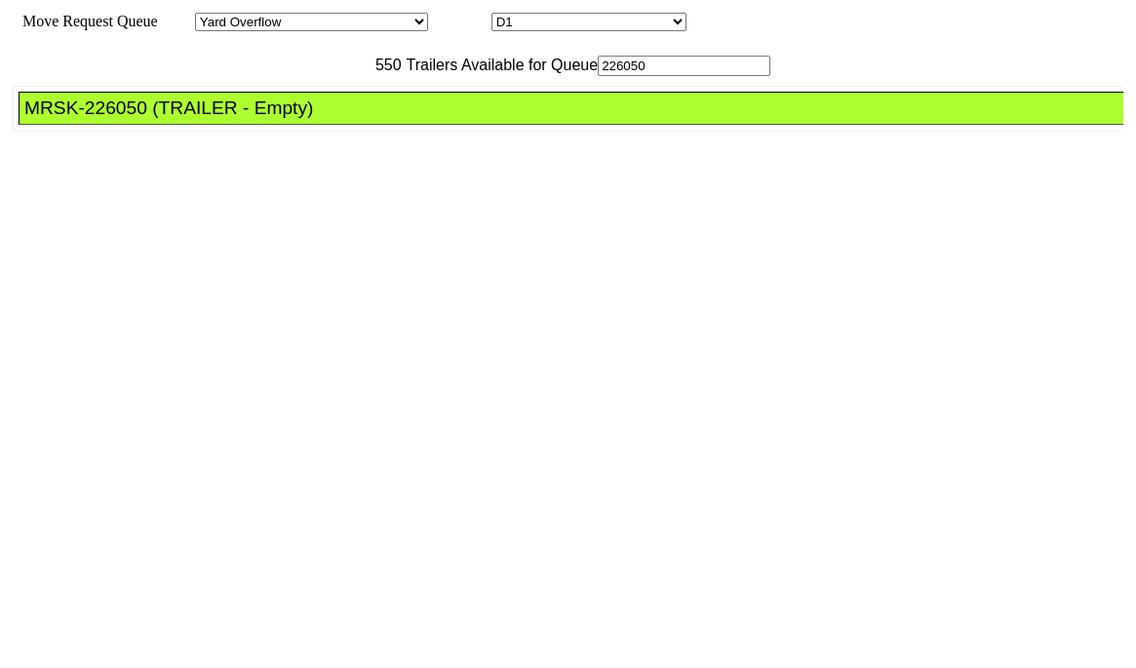 This screenshot has height=668, width=1136. I want to click on span: Trailers Available for Queue, so click(500, 64).